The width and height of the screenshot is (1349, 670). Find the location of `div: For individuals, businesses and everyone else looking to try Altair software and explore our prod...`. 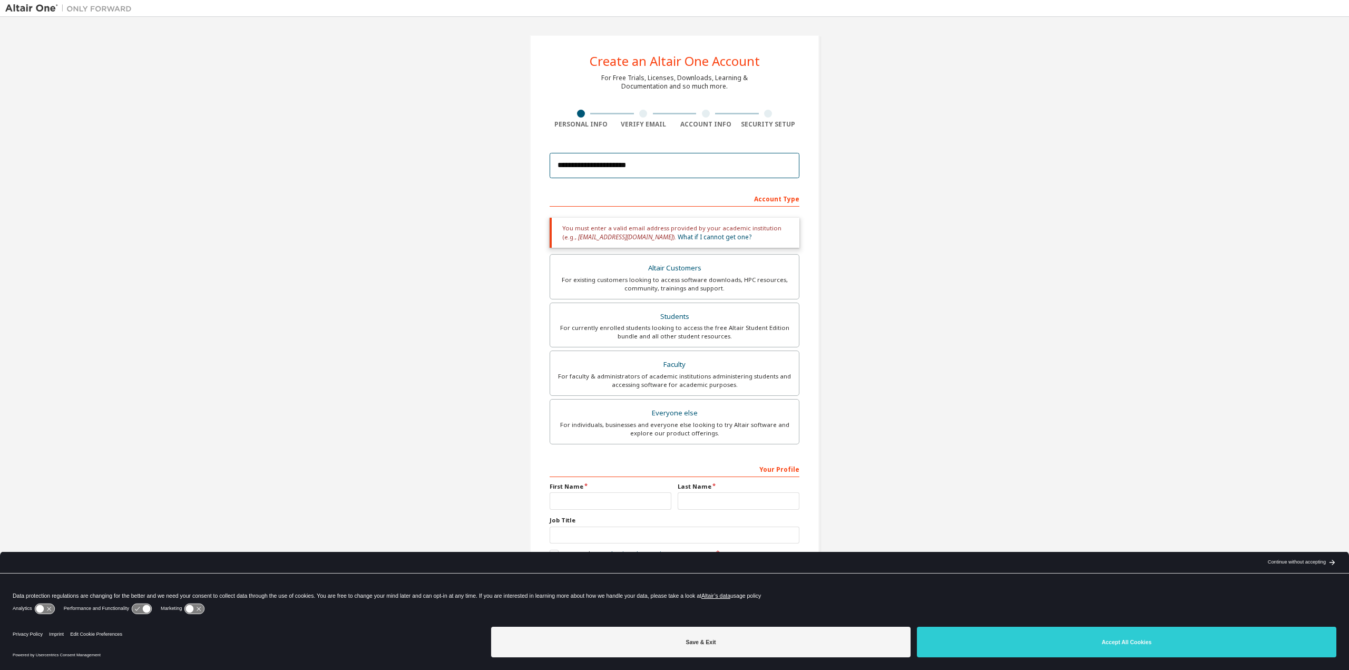

div: For individuals, businesses and everyone else looking to try Altair software and explore our prod... is located at coordinates (675, 429).